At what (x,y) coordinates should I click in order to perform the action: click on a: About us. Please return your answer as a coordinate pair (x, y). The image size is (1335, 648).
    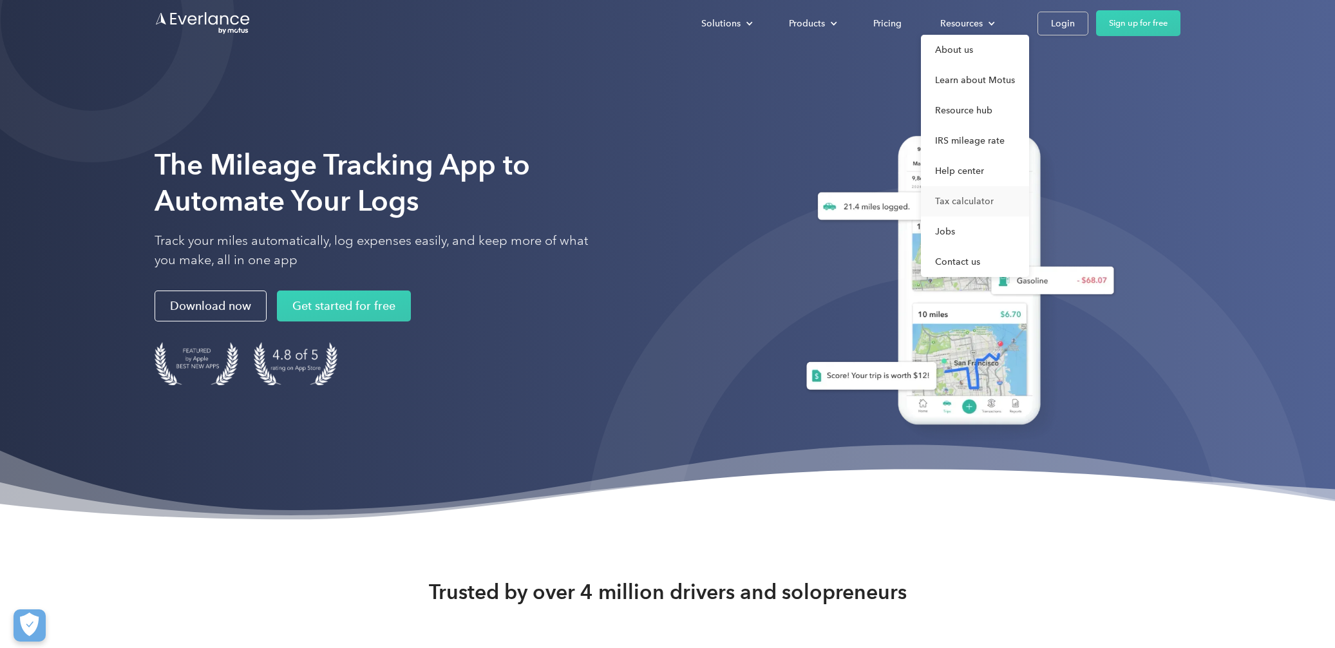
    Looking at the image, I should click on (975, 50).